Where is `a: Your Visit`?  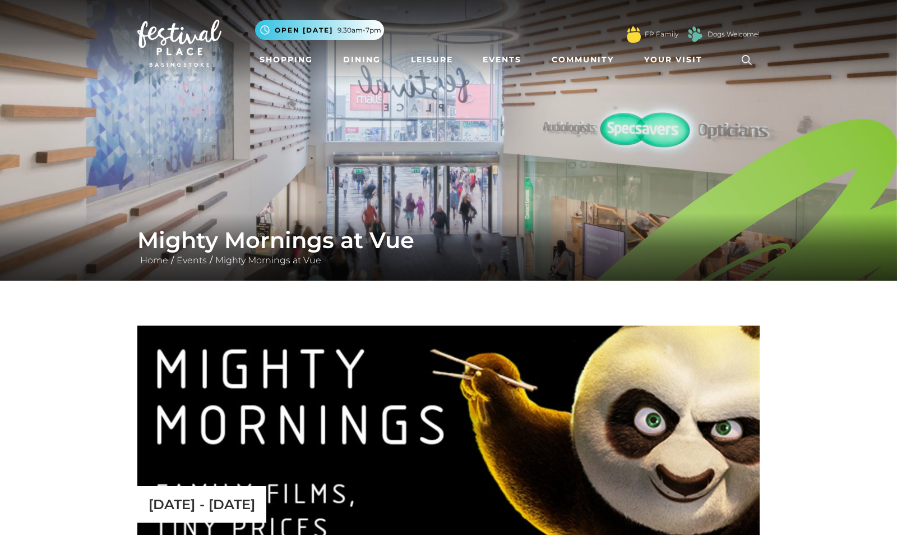 a: Your Visit is located at coordinates (676, 59).